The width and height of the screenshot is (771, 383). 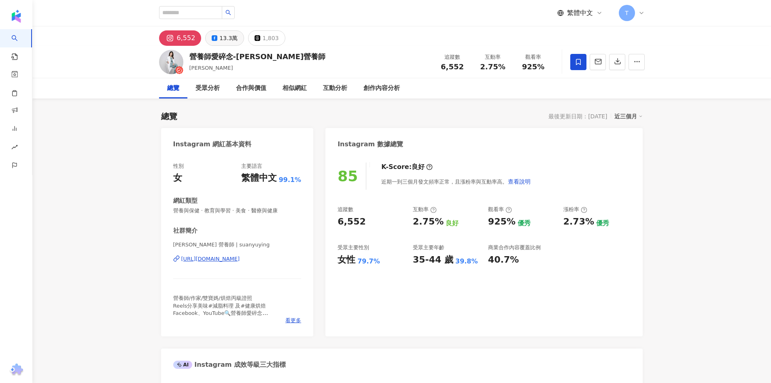 I want to click on span: search, so click(x=228, y=13).